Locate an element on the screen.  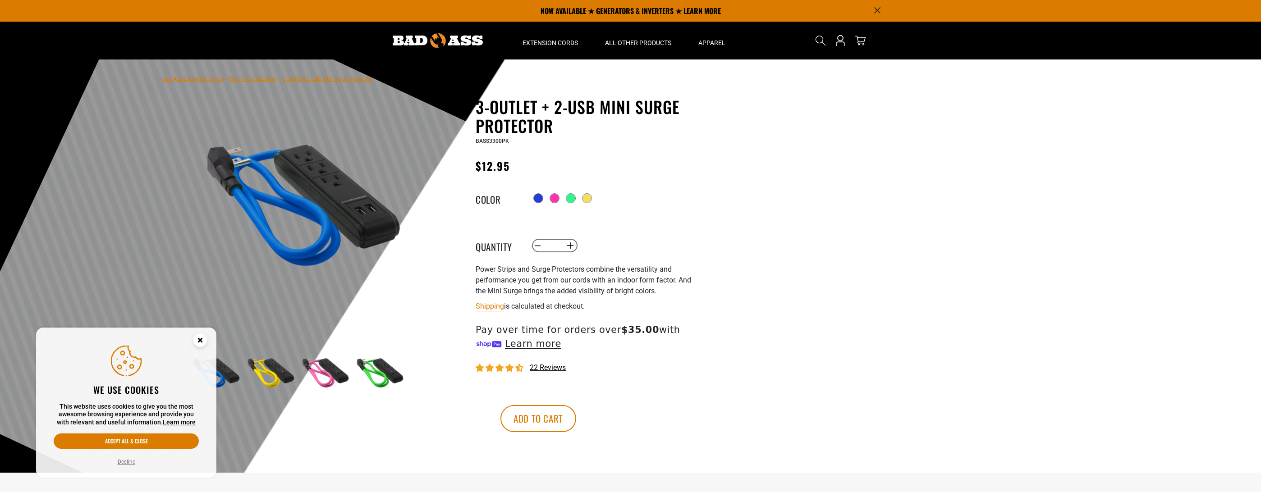
span: All Other Products is located at coordinates (638, 43).